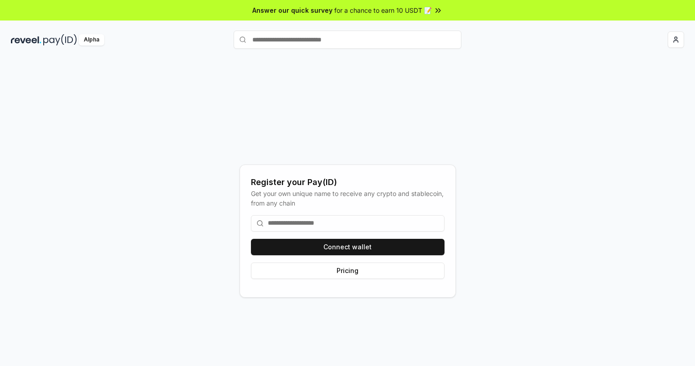 The height and width of the screenshot is (366, 695). What do you see at coordinates (348, 247) in the screenshot?
I see `button: Connect wallet` at bounding box center [348, 247].